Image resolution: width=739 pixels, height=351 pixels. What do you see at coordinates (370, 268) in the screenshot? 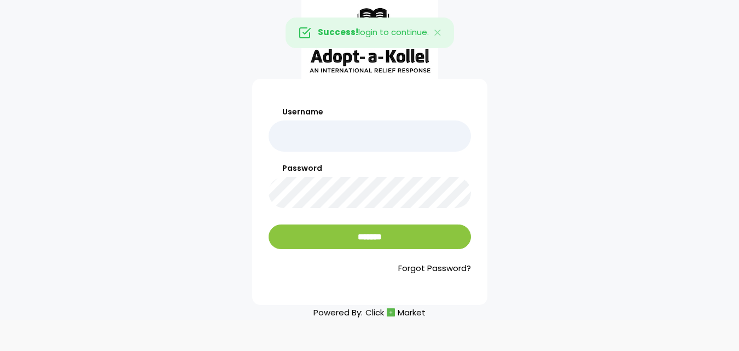
I see `a: Forgot Password?` at bounding box center [370, 268].